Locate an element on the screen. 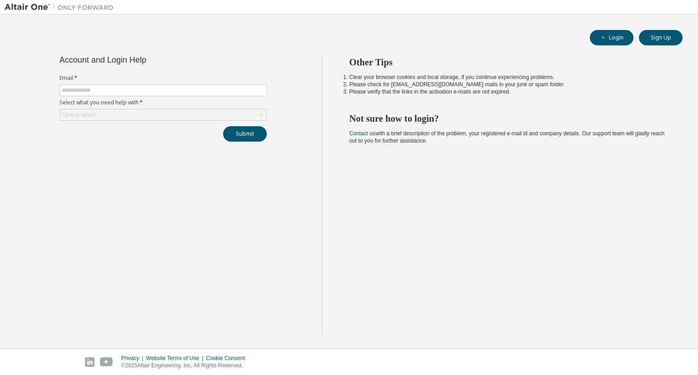 The image size is (698, 375). button: Submit is located at coordinates (245, 134).